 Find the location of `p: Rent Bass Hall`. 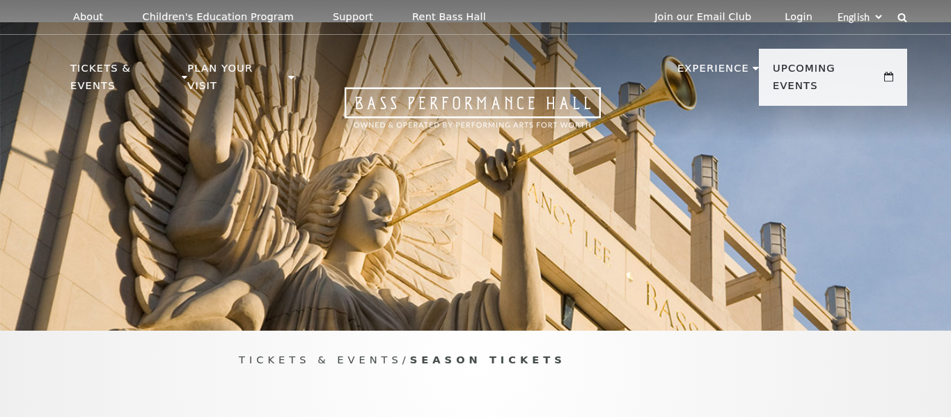

p: Rent Bass Hall is located at coordinates (449, 17).